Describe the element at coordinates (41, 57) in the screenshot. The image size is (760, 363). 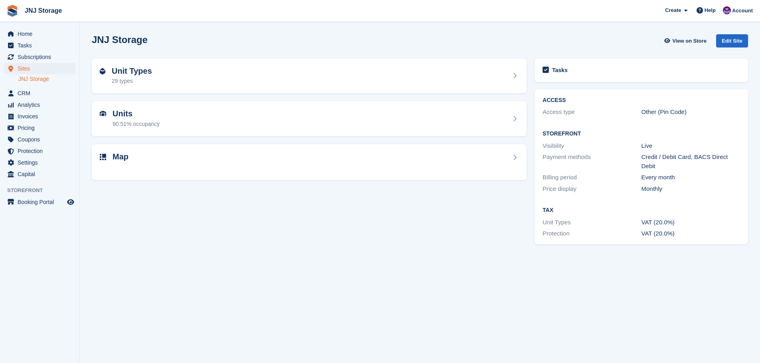
I see `span: Subscriptions` at that location.